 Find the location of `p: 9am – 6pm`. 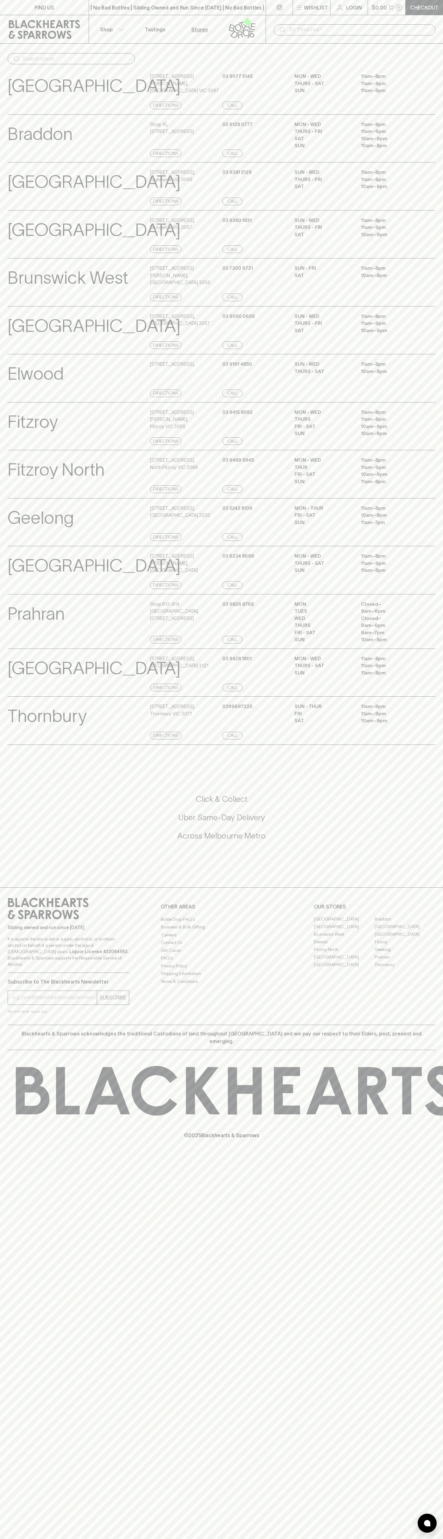

p: 9am – 6pm is located at coordinates (390, 625).